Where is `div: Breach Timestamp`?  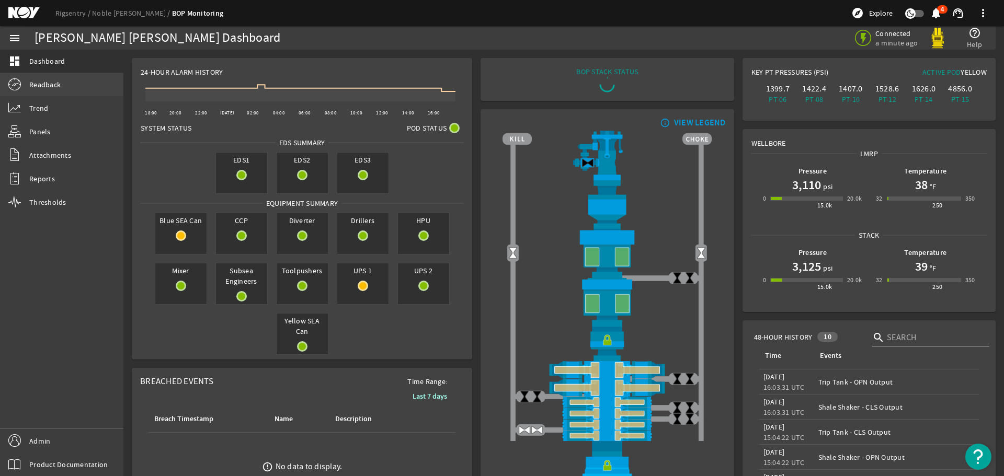
div: Breach Timestamp is located at coordinates (207, 419).